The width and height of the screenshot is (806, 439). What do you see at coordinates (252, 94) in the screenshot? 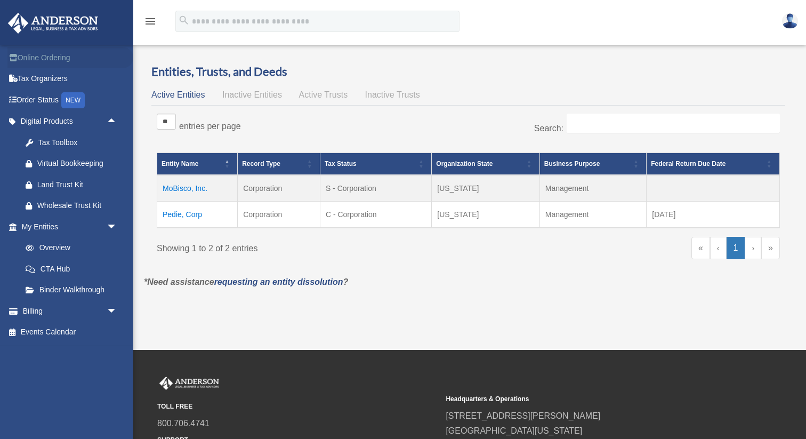
I see `span: Inactive Entities` at bounding box center [252, 94].